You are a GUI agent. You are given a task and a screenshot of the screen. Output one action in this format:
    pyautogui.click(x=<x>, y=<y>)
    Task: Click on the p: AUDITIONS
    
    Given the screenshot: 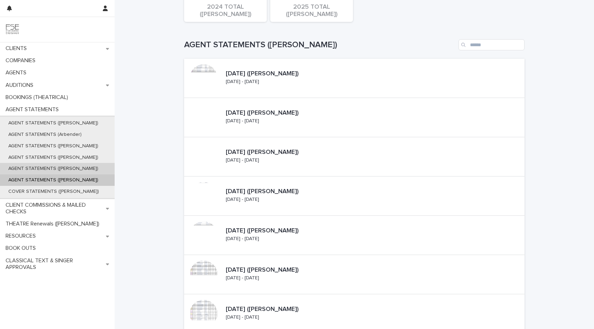 What is the action you would take?
    pyautogui.click(x=21, y=85)
    